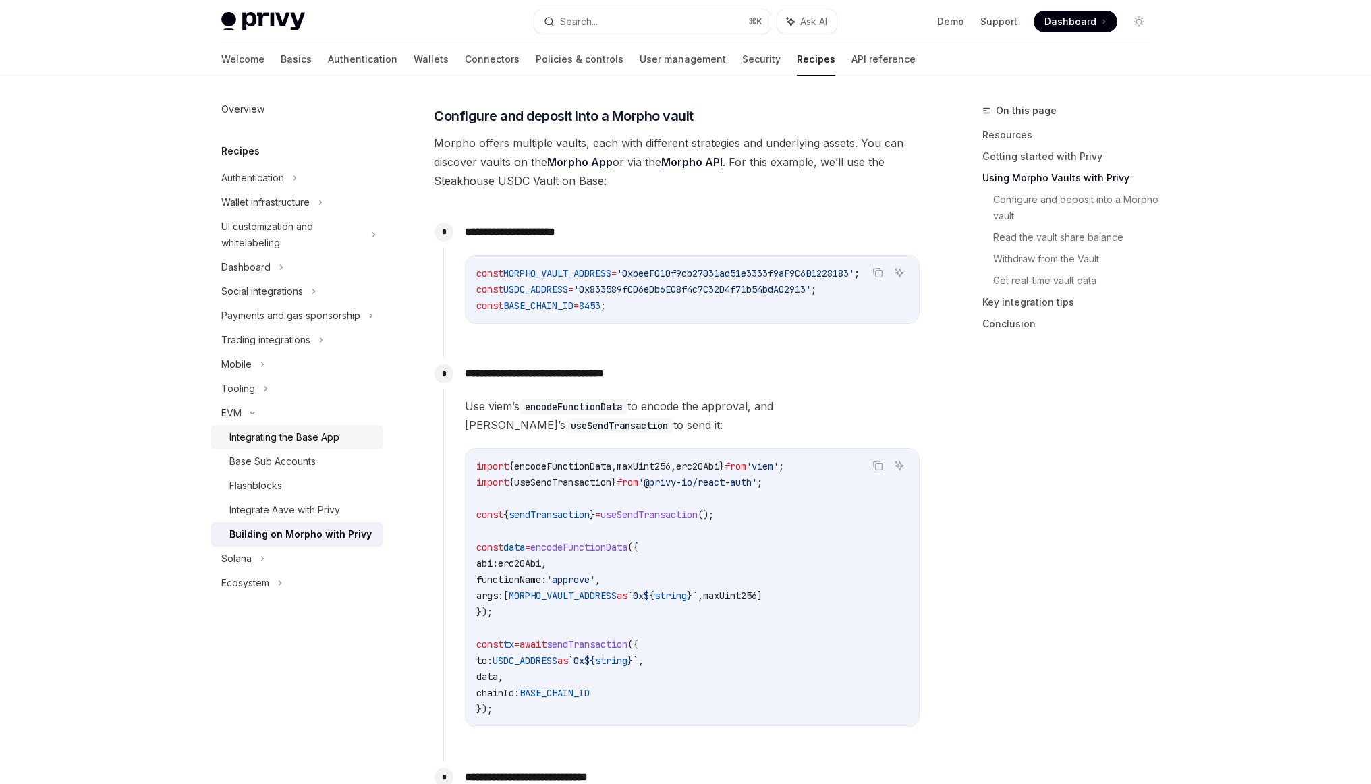  I want to click on span: Dashboard, so click(1070, 22).